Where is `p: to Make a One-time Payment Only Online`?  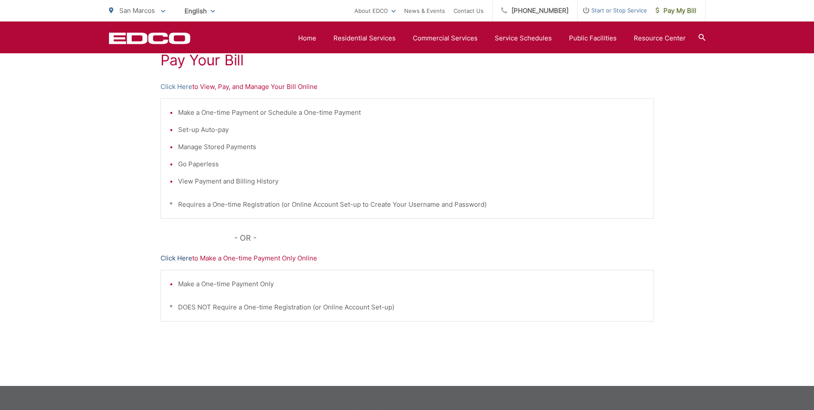 p: to Make a One-time Payment Only Online is located at coordinates (407, 258).